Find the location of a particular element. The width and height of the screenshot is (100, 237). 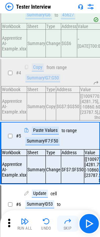

span: # 5 is located at coordinates (18, 136).